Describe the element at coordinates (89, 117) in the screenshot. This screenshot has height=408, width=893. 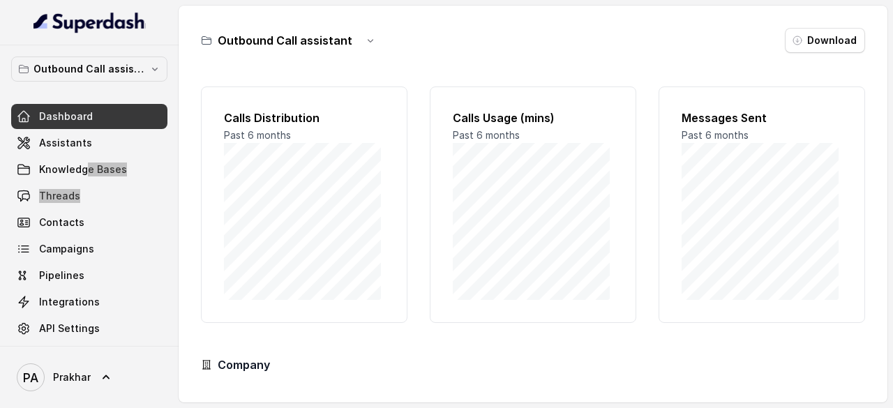
I see `a: Dashboard` at that location.